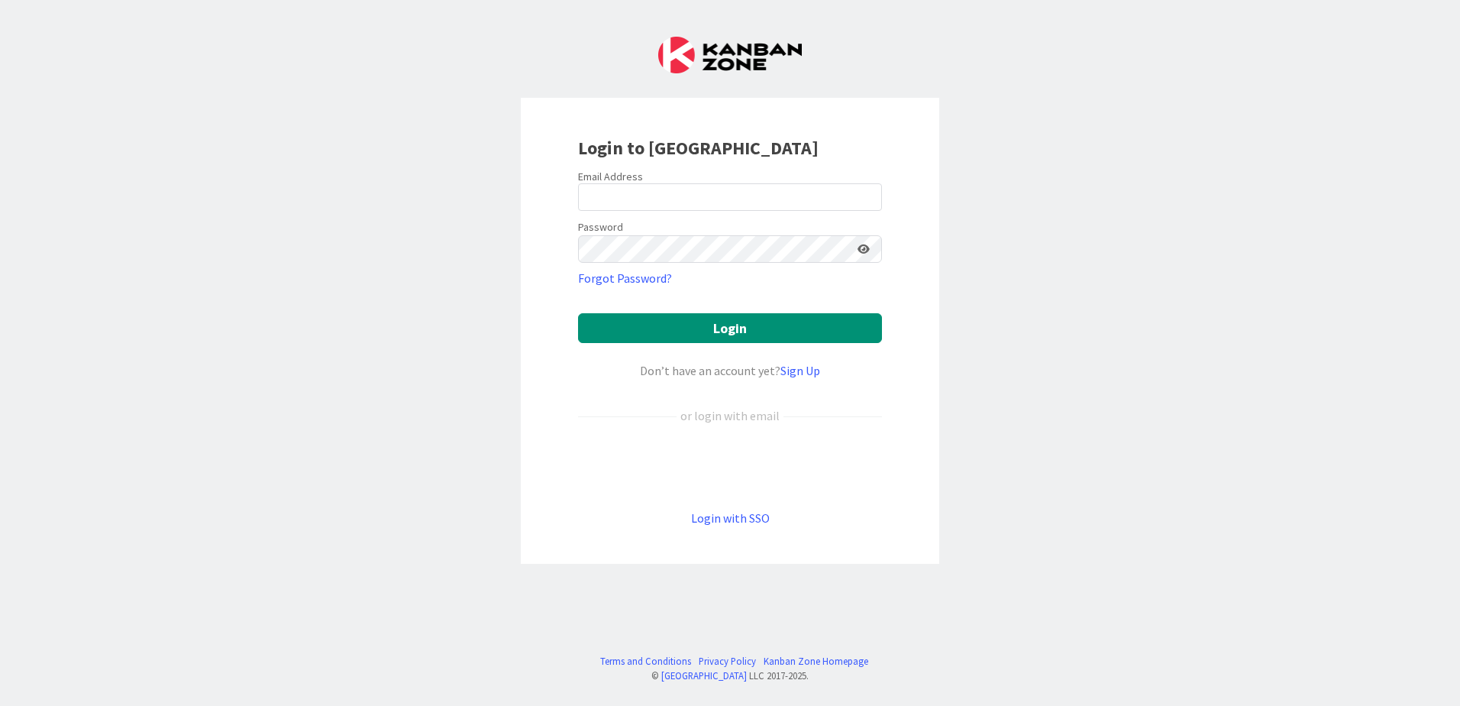 The width and height of the screenshot is (1460, 706). I want to click on div: © LLC 2017- 2025 ., so click(730, 675).